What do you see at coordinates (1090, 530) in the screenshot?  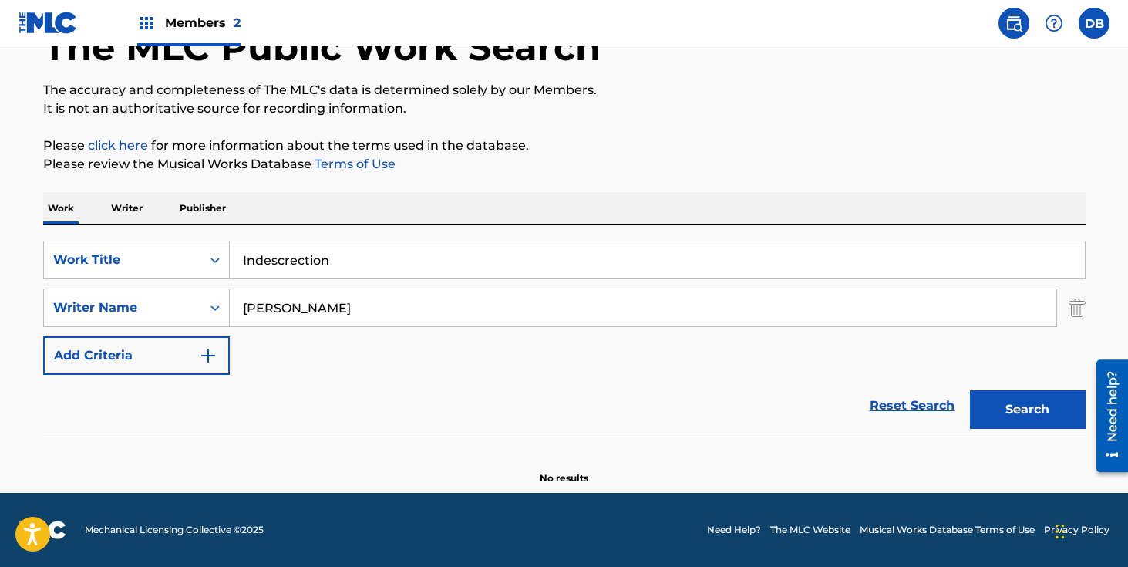 I see `div: Chat Widget` at bounding box center [1090, 530].